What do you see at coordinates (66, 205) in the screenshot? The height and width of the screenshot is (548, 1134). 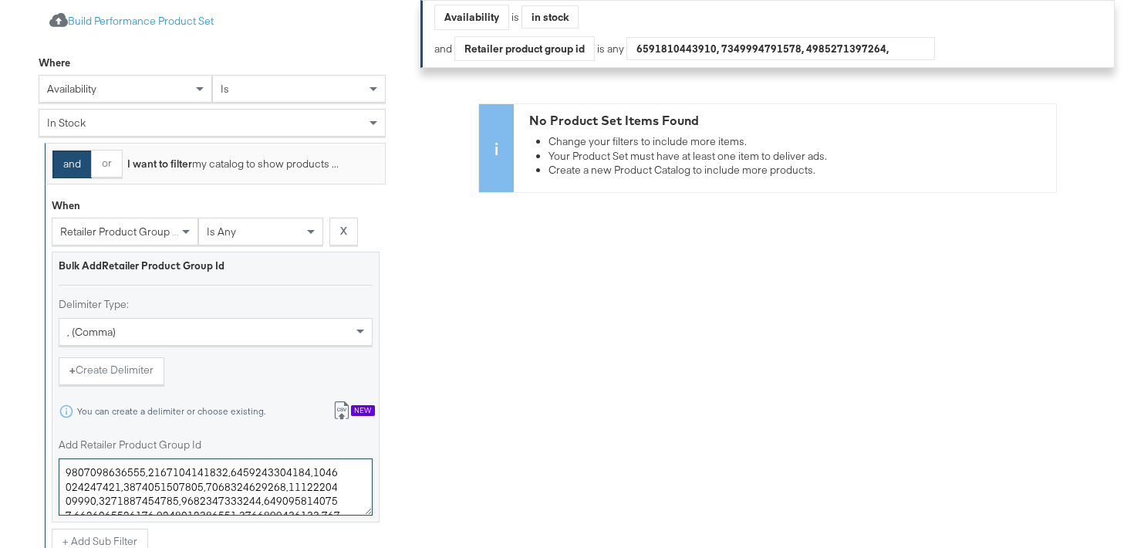 I see `div: When` at bounding box center [66, 205].